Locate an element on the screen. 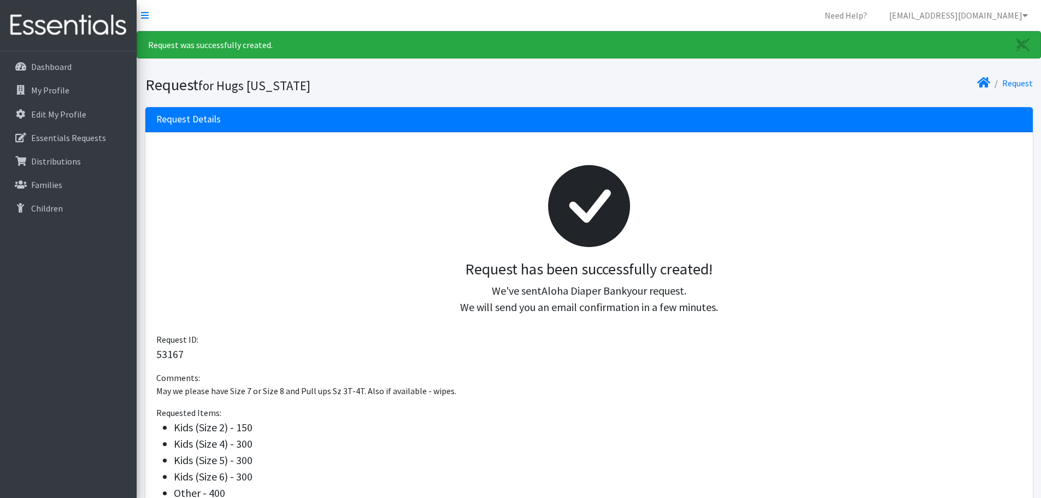  p: 53167 is located at coordinates (589, 354).